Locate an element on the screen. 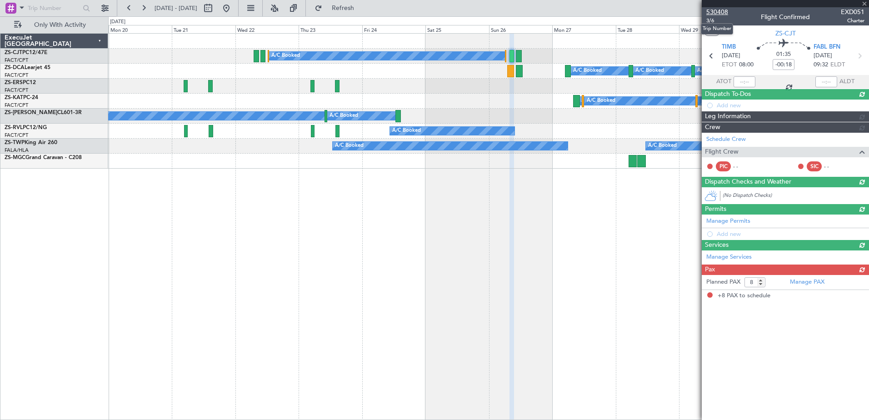 Image resolution: width=869 pixels, height=420 pixels. span: EXD051 is located at coordinates (852, 12).